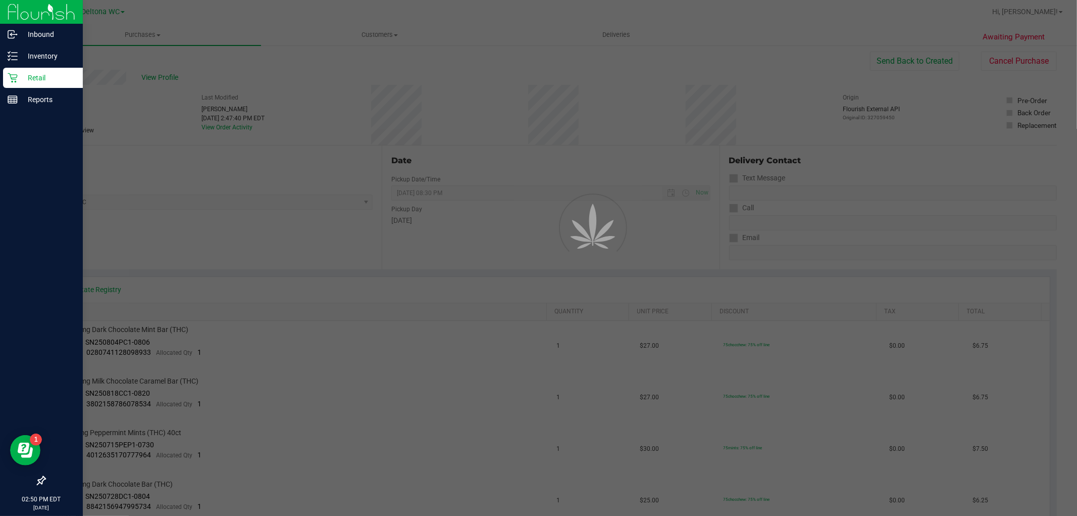 The image size is (1077, 516). Describe the element at coordinates (48, 100) in the screenshot. I see `p: Reports` at that location.